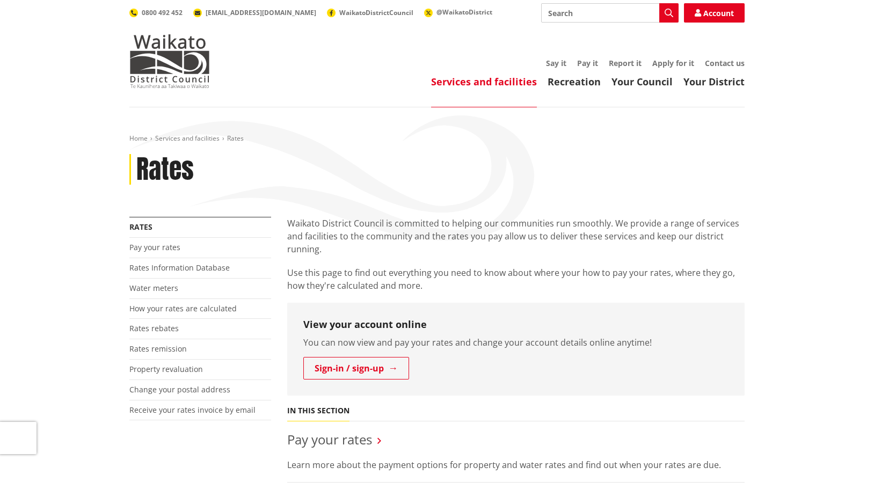 This screenshot has width=874, height=489. I want to click on a: Water meters, so click(154, 288).